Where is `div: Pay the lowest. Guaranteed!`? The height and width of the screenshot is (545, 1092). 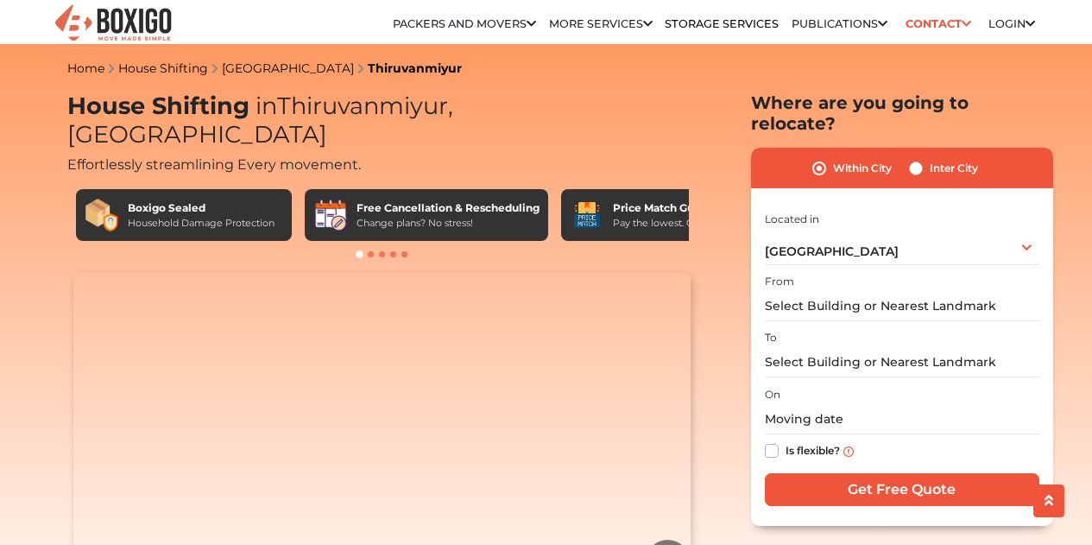
div: Pay the lowest. Guaranteed! is located at coordinates (678, 223).